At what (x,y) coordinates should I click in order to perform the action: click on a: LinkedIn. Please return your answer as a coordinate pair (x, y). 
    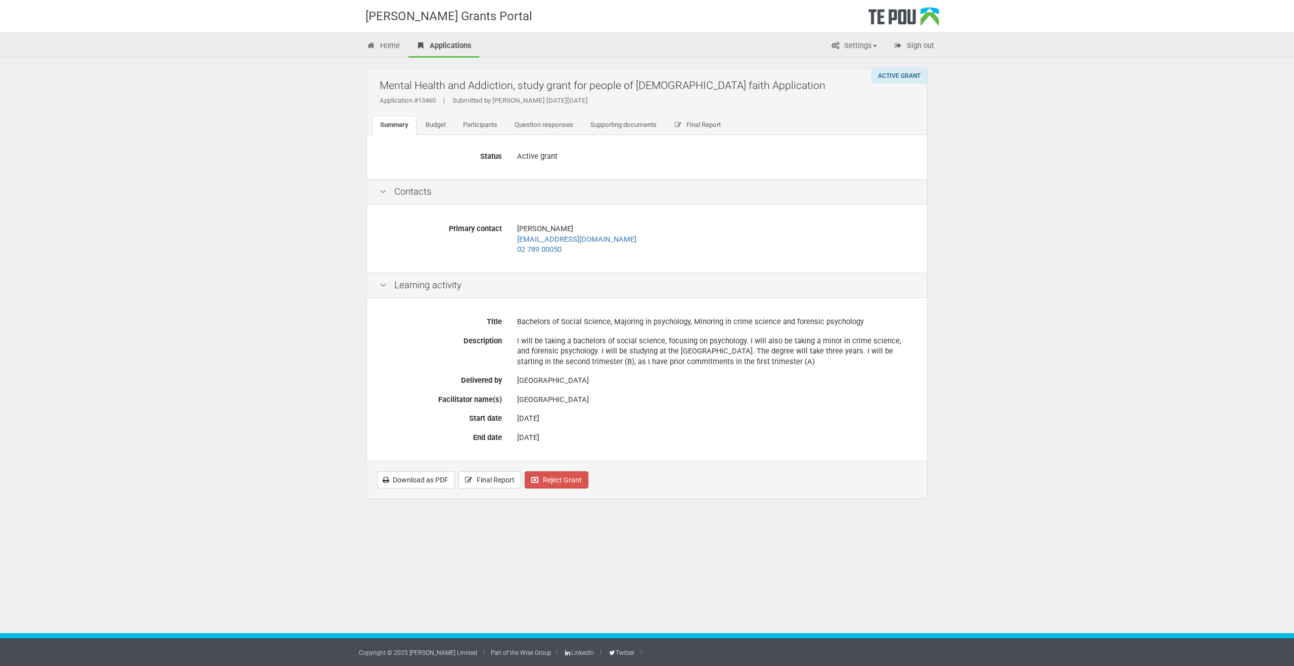
    Looking at the image, I should click on (579, 653).